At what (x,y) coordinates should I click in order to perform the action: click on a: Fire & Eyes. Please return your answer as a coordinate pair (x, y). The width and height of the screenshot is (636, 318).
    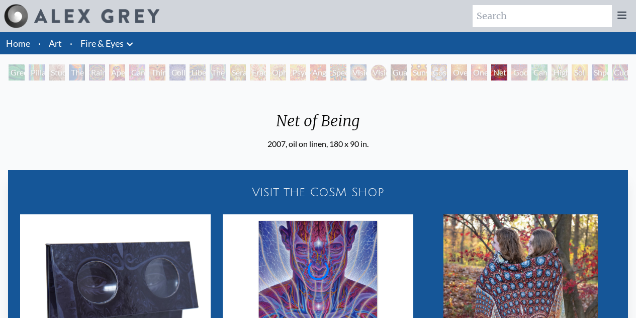
    Looking at the image, I should click on (102, 43).